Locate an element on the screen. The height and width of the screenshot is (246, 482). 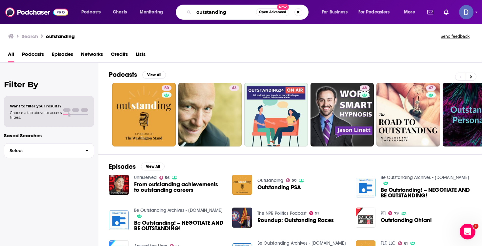
a: Podchaser - Follow, Share and Rate Podcasts is located at coordinates (37, 12).